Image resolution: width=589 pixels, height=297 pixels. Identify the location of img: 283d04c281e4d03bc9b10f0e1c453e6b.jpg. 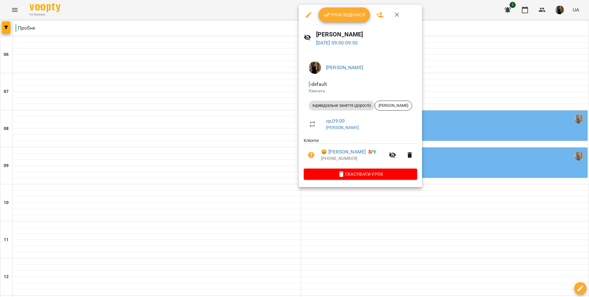
(315, 68).